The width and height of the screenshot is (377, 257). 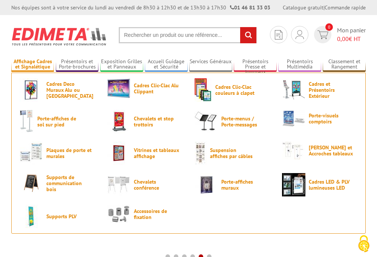 I want to click on img: Cimaises et Accroches tableaux, so click(x=293, y=151).